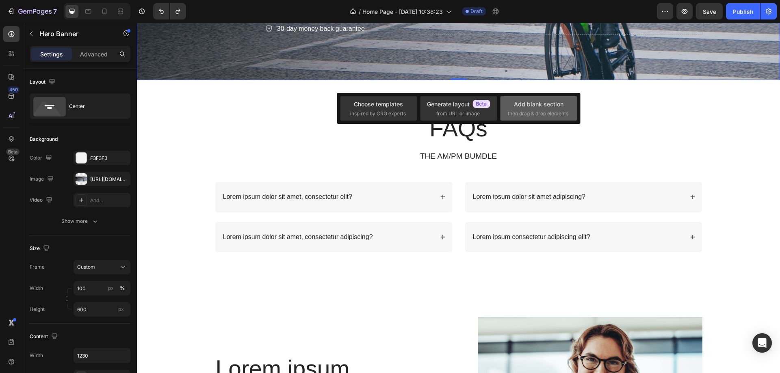  I want to click on h2: Rich Text Editor. Editing area: main, so click(322, 106).